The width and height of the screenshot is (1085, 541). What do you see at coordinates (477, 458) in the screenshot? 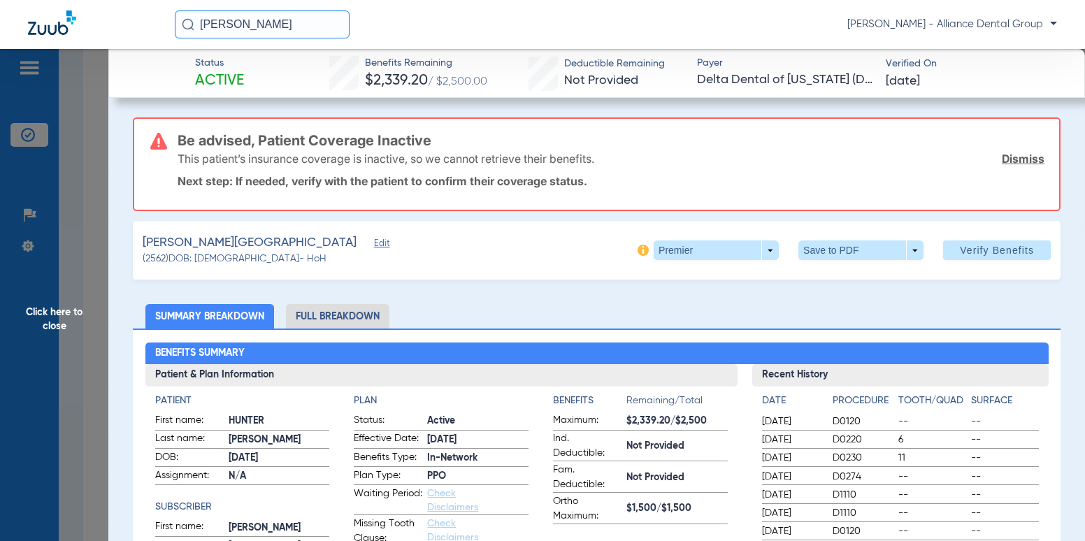
I see `span: In-Network` at bounding box center [477, 458].